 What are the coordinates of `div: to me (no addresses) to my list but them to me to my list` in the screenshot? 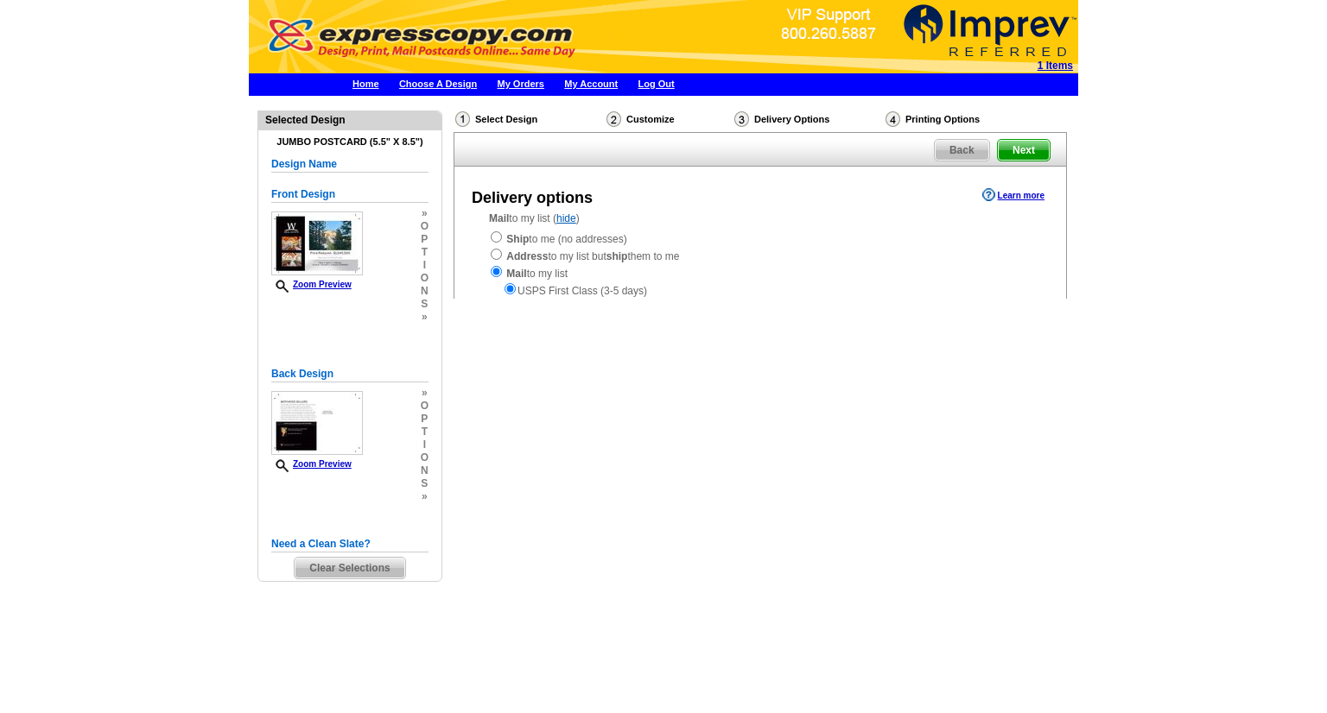 It's located at (760, 264).